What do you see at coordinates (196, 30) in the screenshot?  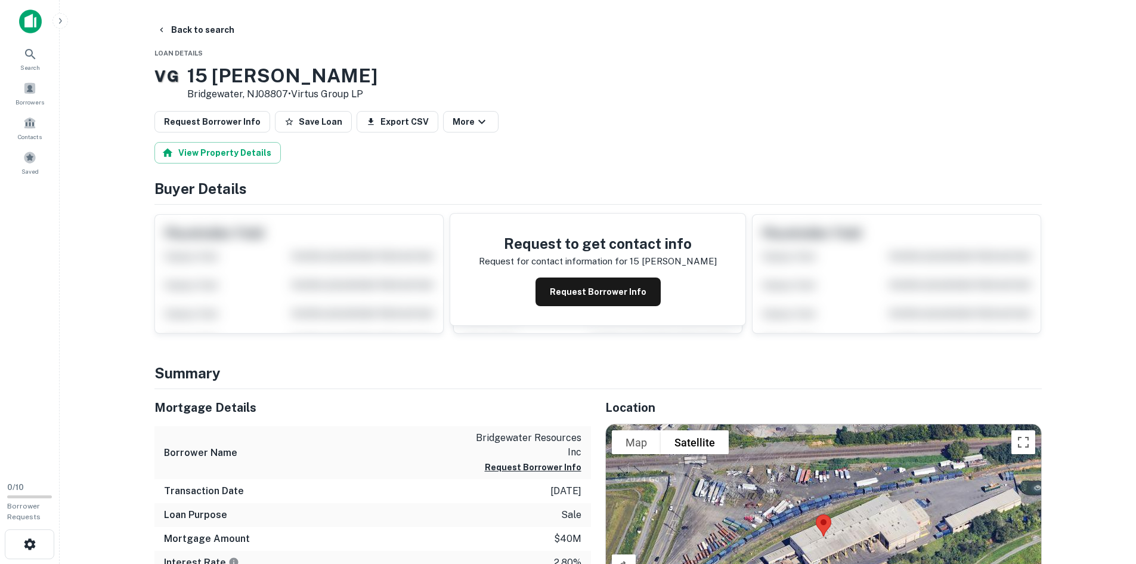 I see `button: Back to search` at bounding box center [196, 30].